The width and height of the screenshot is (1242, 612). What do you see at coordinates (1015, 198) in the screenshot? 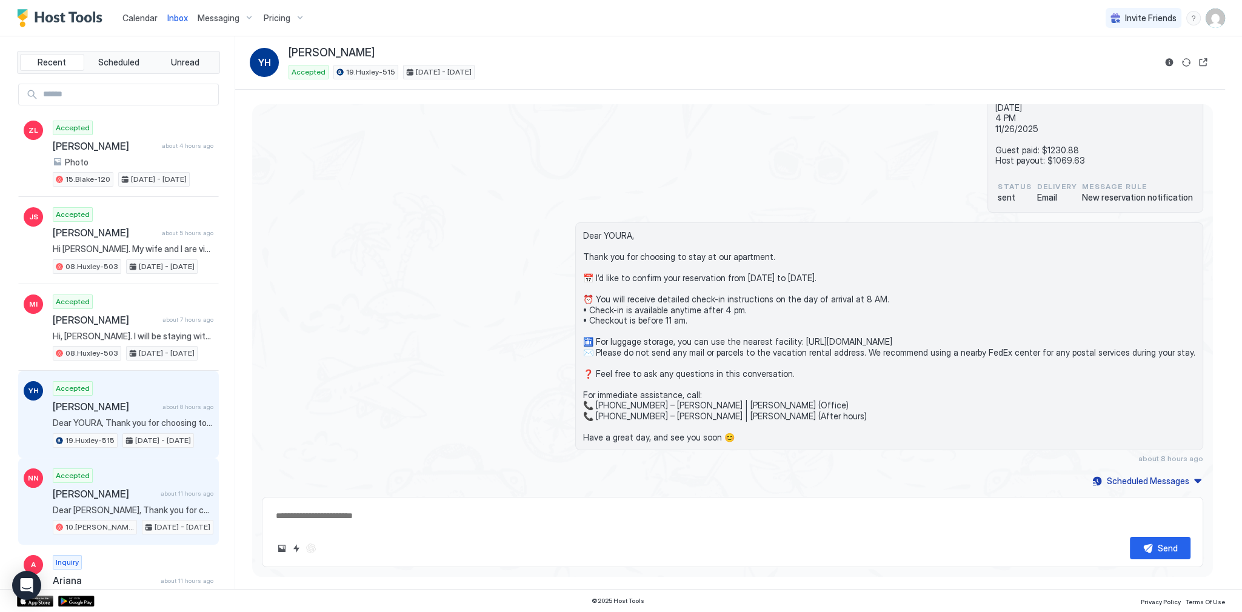
I see `span: sent` at bounding box center [1015, 198].